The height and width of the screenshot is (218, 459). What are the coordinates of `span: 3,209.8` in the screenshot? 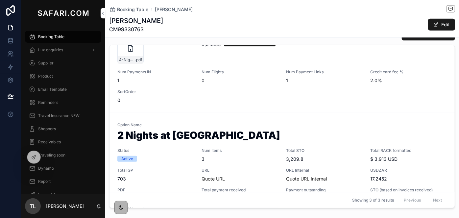 It's located at (324, 159).